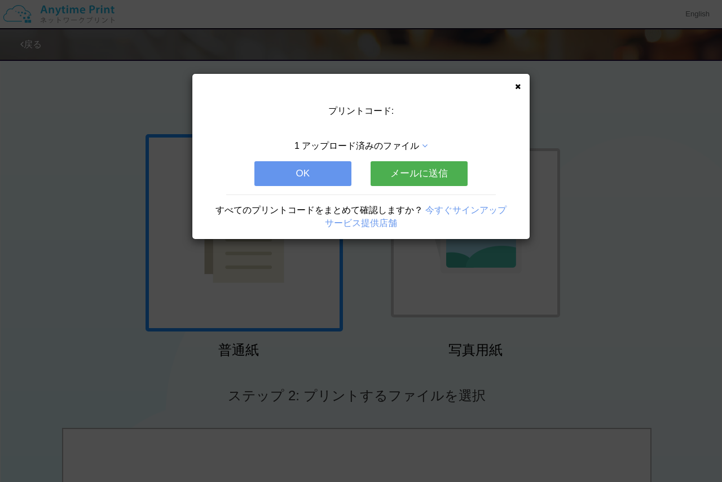 The image size is (722, 482). I want to click on button: メールに送信, so click(419, 174).